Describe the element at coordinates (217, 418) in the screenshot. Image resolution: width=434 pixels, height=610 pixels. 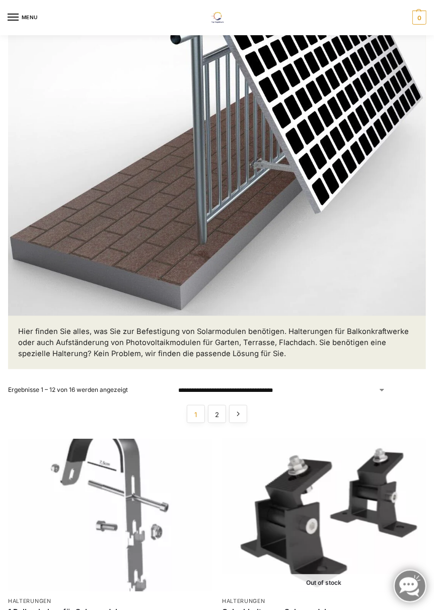
I see `nav: Produkt-Seitennummerierung` at that location.